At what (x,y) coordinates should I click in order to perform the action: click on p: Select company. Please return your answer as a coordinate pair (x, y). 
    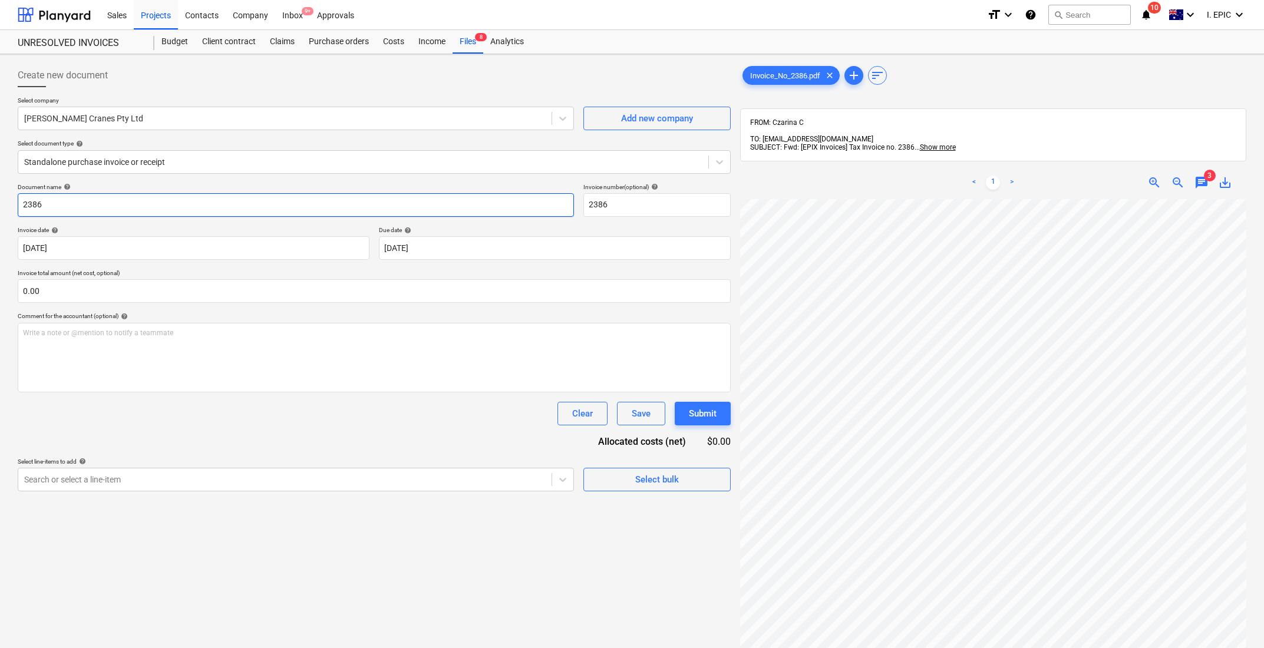
    Looking at the image, I should click on (296, 101).